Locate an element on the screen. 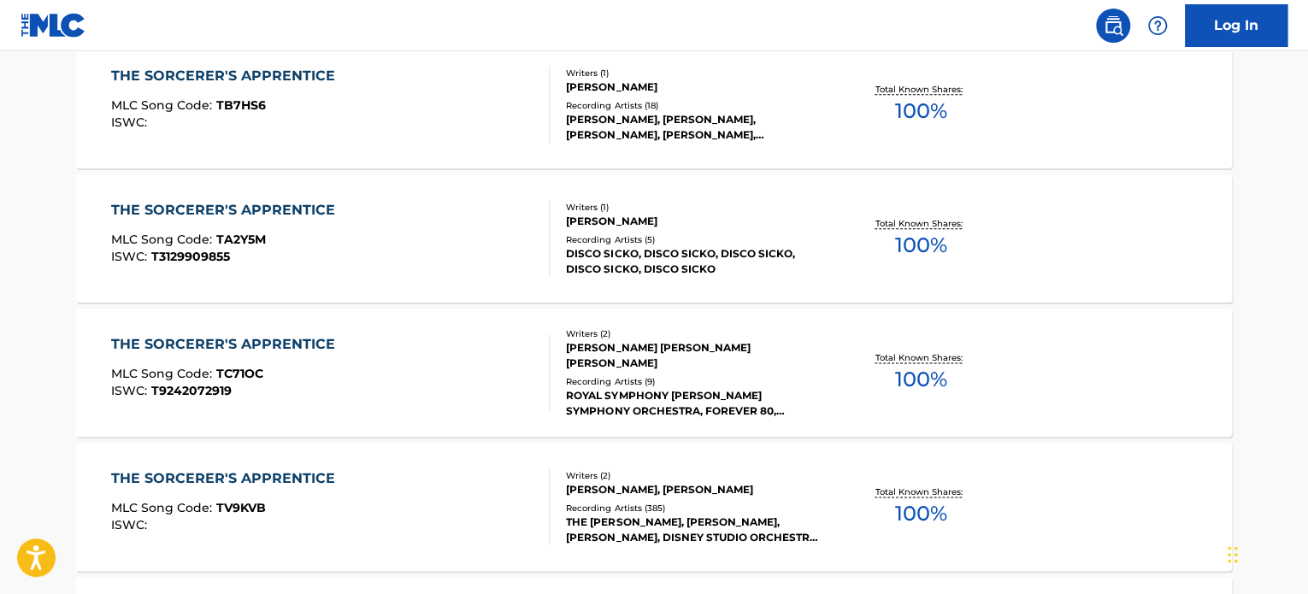  div: Recording Artists ( 18 ) is located at coordinates (695, 105).